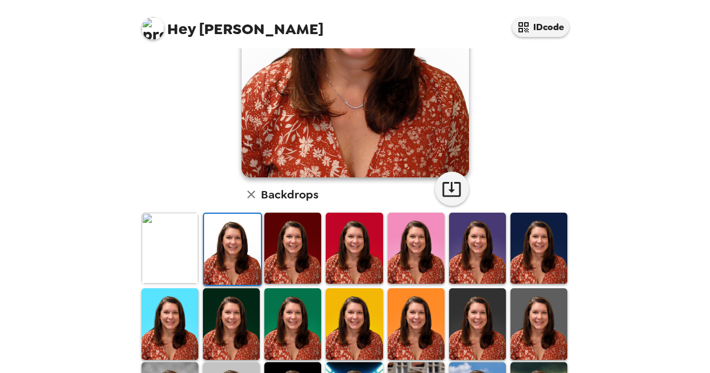 Image resolution: width=710 pixels, height=373 pixels. What do you see at coordinates (289, 194) in the screenshot?
I see `h6: Backdrops` at bounding box center [289, 194].